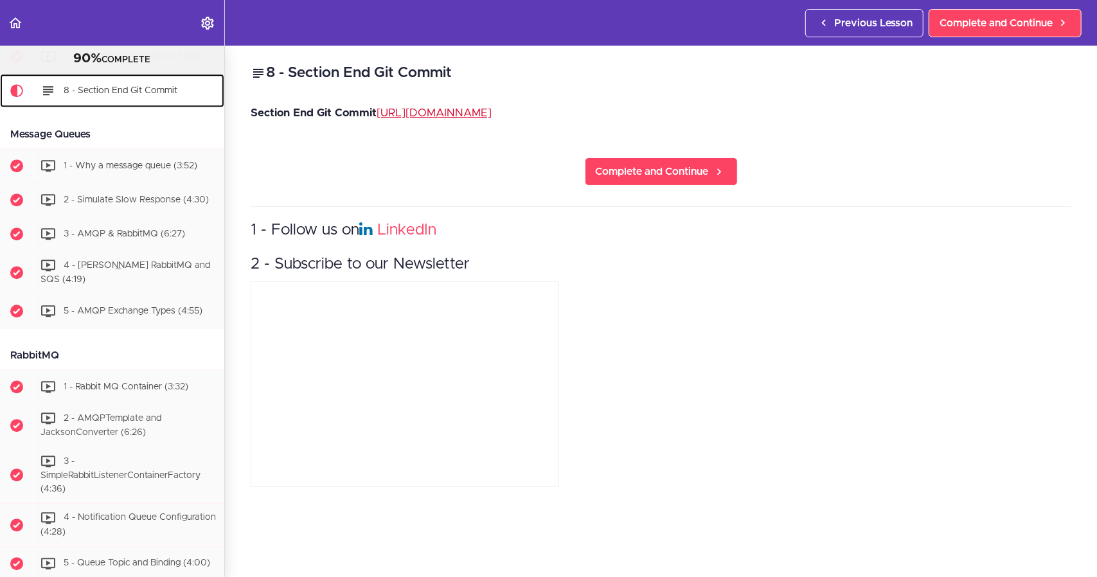 Image resolution: width=1097 pixels, height=577 pixels. Describe the element at coordinates (865, 23) in the screenshot. I see `a: Previous Lesson` at that location.